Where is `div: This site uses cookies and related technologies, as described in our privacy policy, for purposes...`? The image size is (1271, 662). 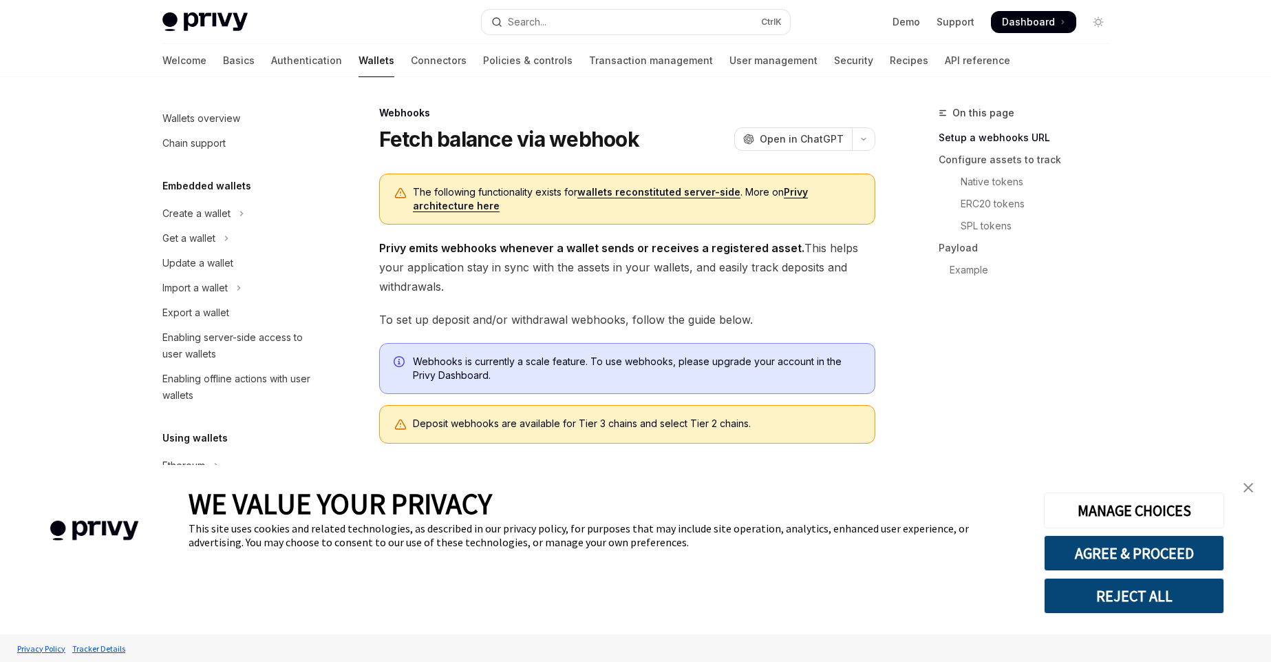 div: This site uses cookies and related technologies, as described in our privacy policy, for purposes... is located at coordinates (606, 535).